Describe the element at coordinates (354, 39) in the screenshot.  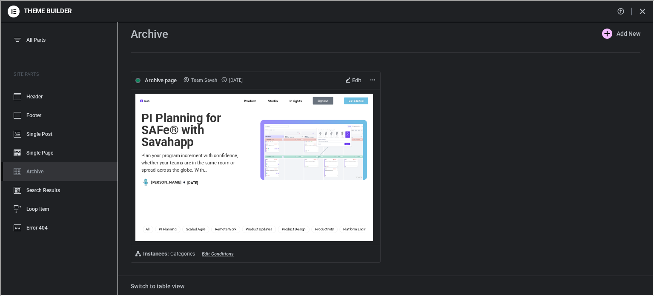
I see `a: Book a Demo` at that location.